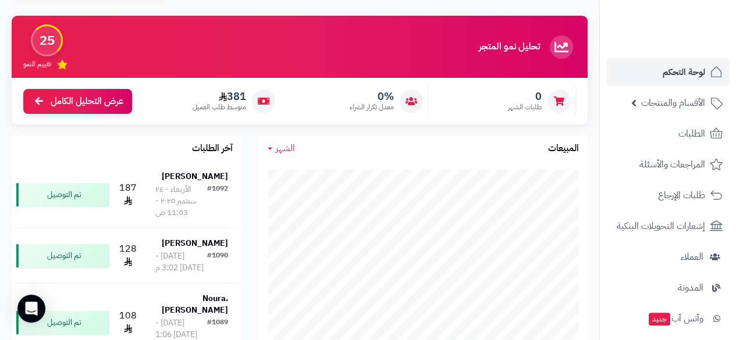 This screenshot has height=340, width=736. I want to click on div: #1092, so click(218, 201).